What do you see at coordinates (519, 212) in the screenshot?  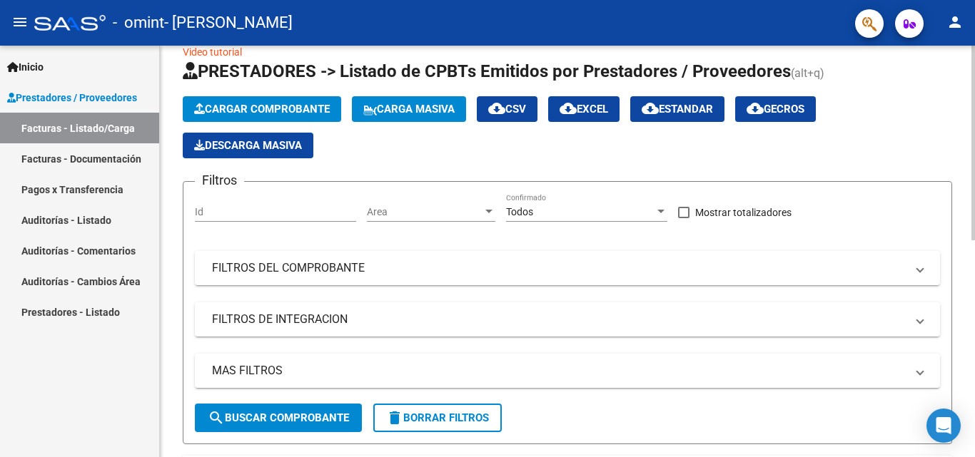 I see `span: Todos` at bounding box center [519, 212].